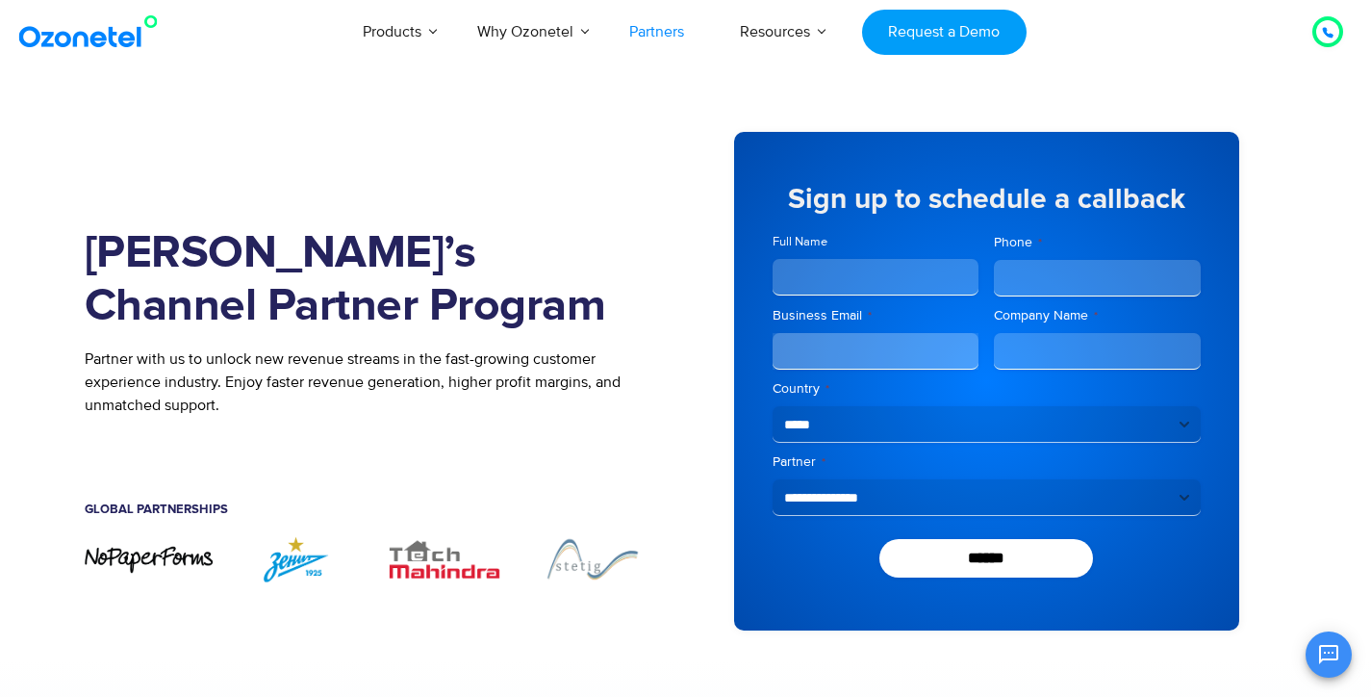 This screenshot has height=697, width=1371. Describe the element at coordinates (986, 389) in the screenshot. I see `label: Country` at that location.